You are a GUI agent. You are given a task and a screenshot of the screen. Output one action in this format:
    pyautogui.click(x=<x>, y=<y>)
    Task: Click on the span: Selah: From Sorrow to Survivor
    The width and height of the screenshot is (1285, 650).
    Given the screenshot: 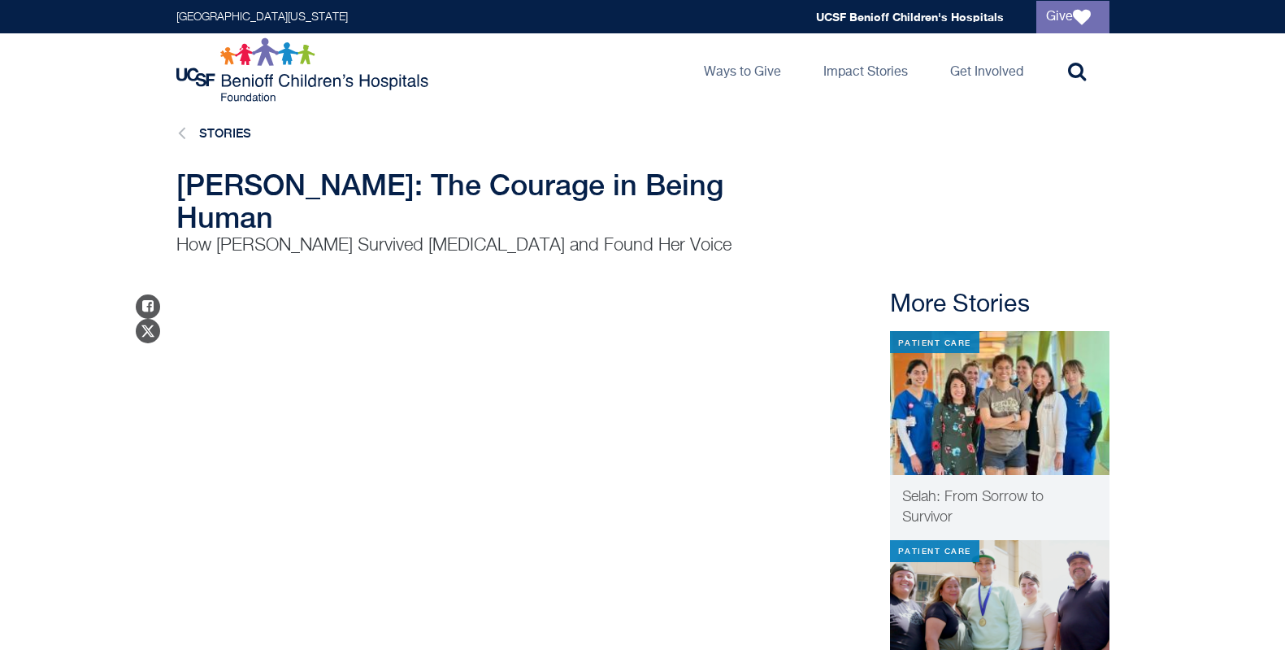 What is the action you would take?
    pyautogui.click(x=973, y=506)
    